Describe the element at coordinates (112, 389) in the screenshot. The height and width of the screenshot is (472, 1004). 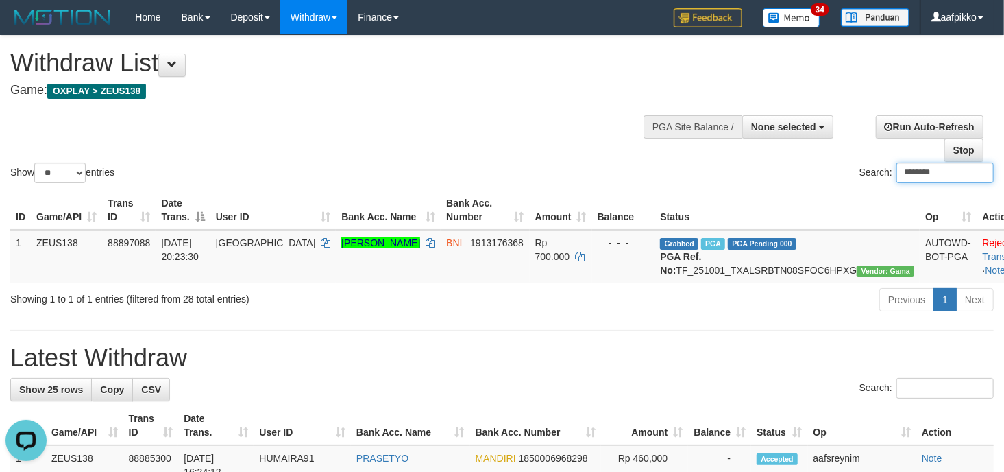
I see `span: Copy` at that location.